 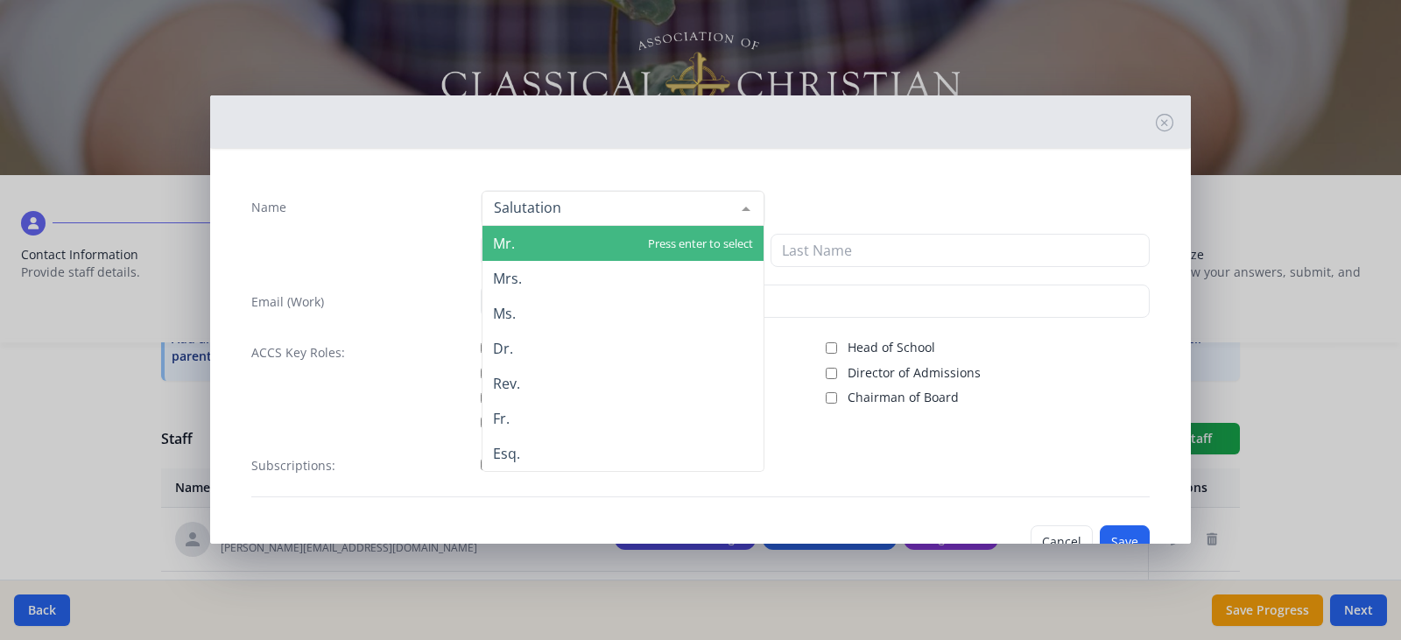 I want to click on input: Public Contact, so click(x=486, y=373).